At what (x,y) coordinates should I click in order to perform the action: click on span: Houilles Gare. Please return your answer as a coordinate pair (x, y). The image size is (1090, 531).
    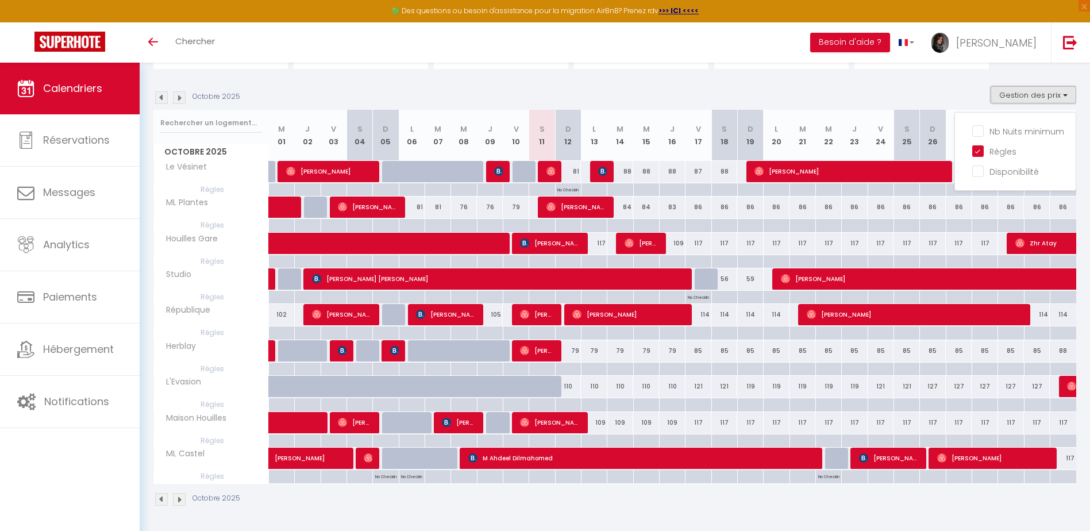
    Looking at the image, I should click on (188, 239).